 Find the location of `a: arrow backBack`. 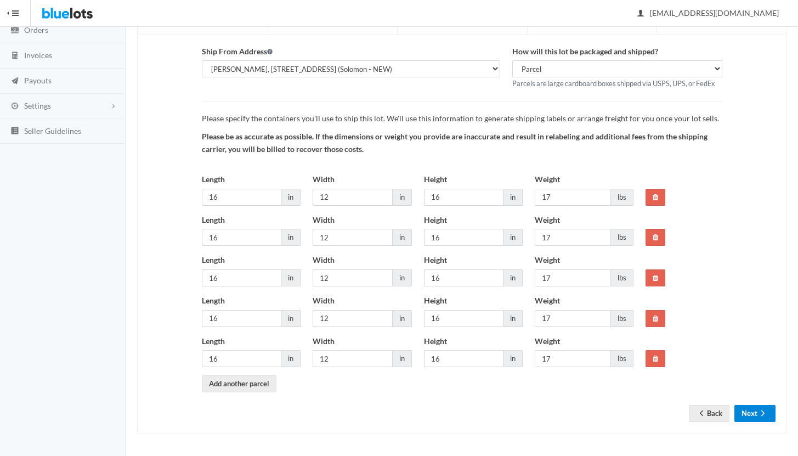

a: arrow backBack is located at coordinates (709, 413).